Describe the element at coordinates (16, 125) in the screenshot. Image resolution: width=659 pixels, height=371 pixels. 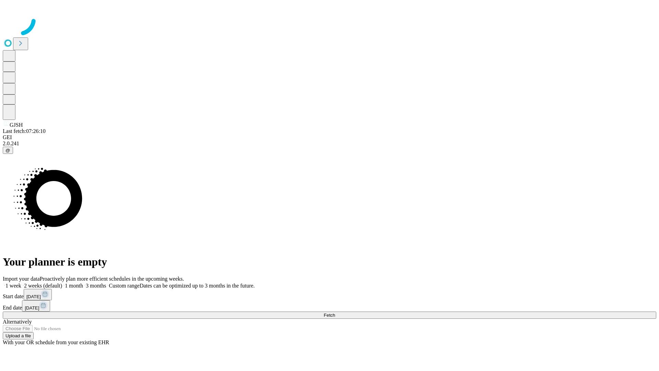
I see `span: GJSH` at that location.